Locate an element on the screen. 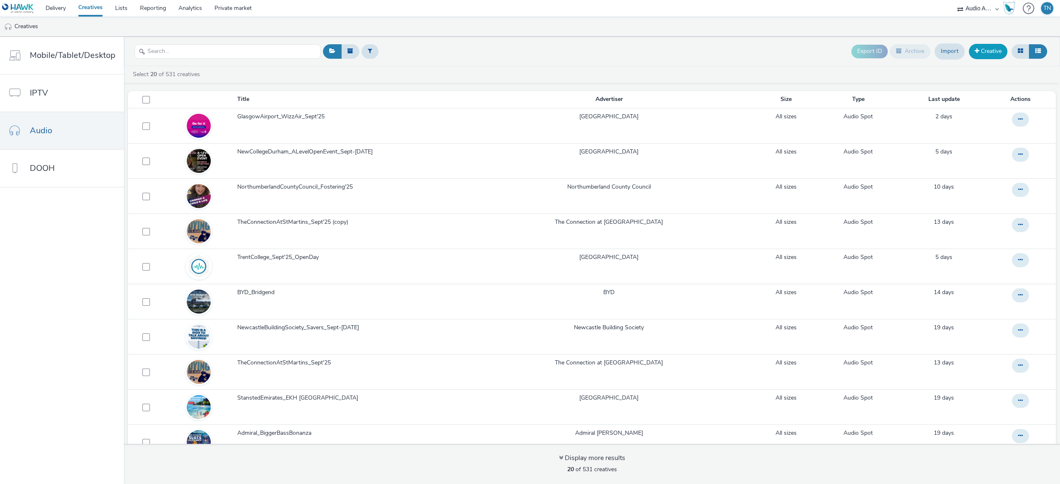 The image size is (1060, 484). th: Actions is located at coordinates (1021, 99).